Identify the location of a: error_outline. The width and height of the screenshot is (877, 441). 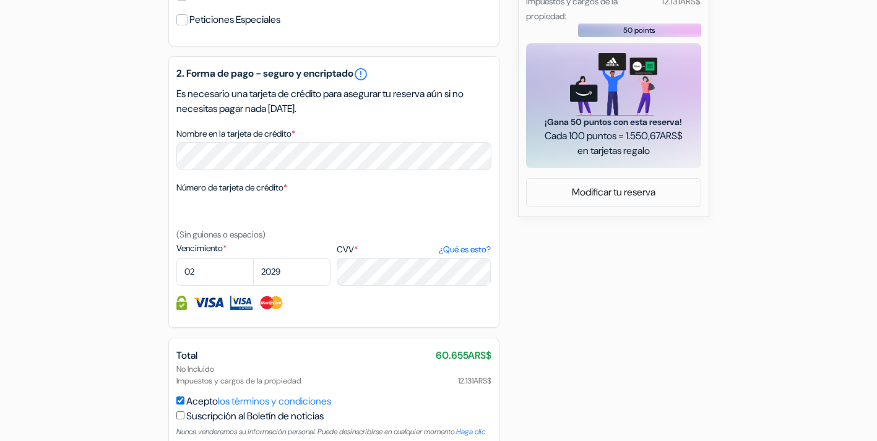
(361, 74).